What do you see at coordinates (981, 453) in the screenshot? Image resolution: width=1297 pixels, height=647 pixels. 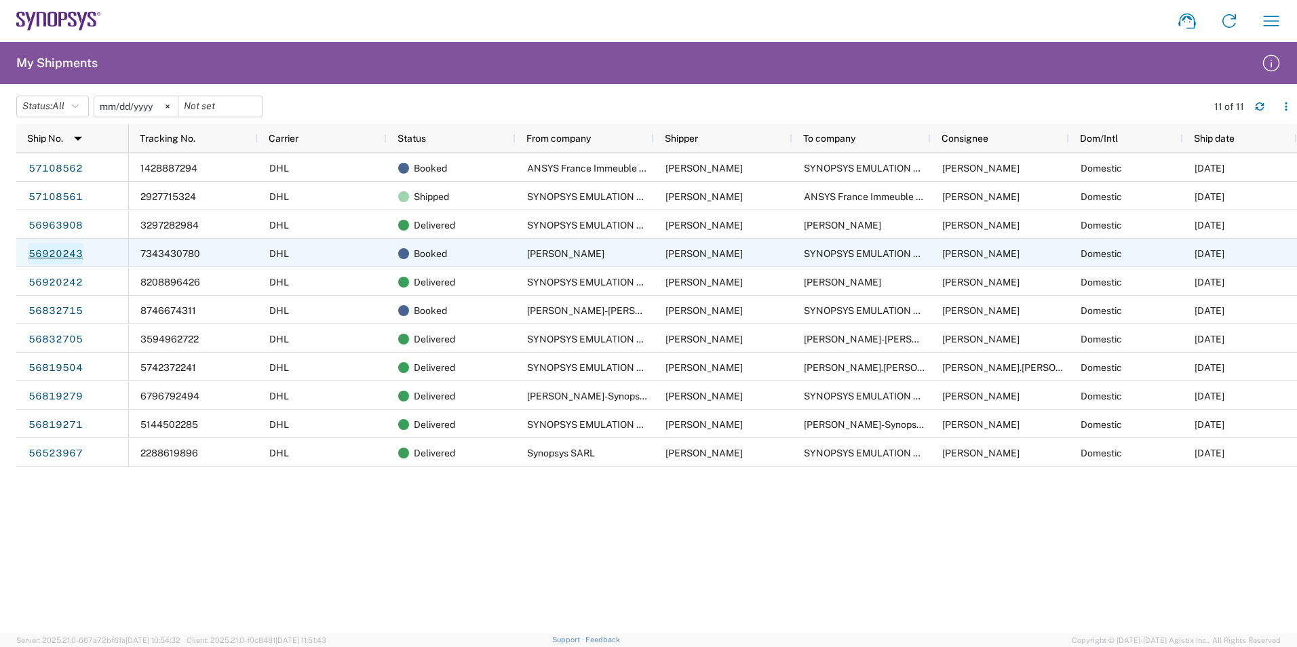 I see `span: Santosh Kumar K` at bounding box center [981, 453].